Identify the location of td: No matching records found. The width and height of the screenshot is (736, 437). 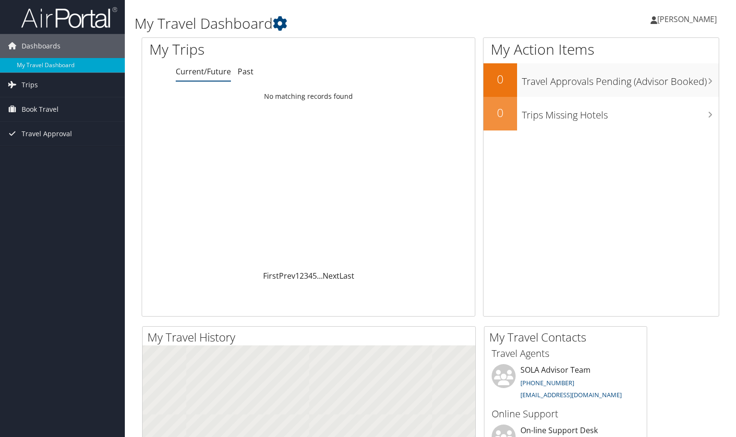
(308, 96).